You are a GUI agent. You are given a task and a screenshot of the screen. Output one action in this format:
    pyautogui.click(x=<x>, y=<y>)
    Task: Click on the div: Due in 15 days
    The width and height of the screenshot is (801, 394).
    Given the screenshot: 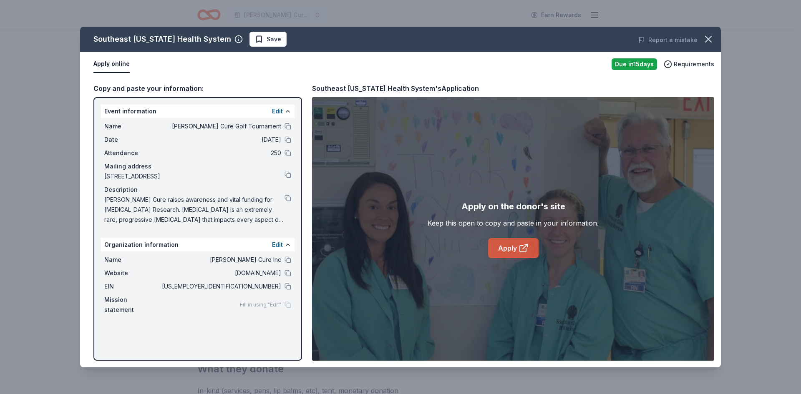 What is the action you would take?
    pyautogui.click(x=634, y=64)
    